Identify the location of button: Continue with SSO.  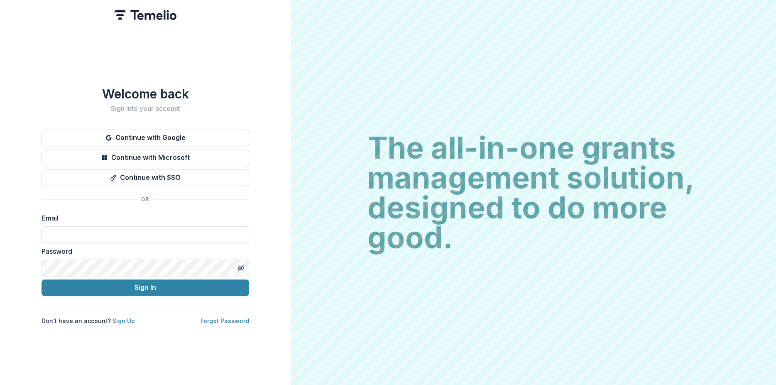
(145, 178).